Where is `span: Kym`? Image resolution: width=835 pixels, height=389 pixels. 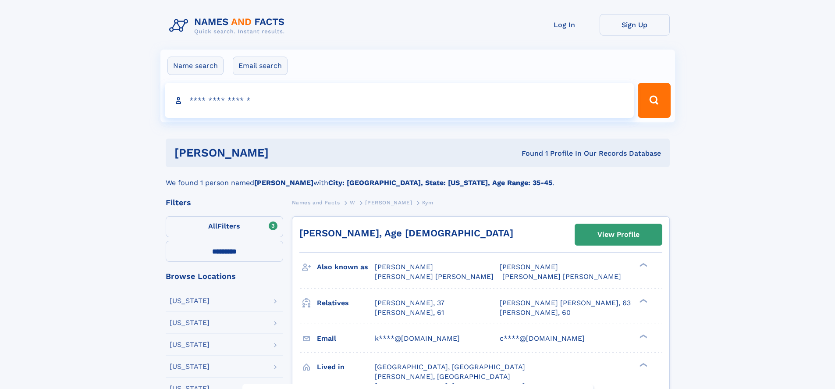
span: Kym is located at coordinates (428, 203).